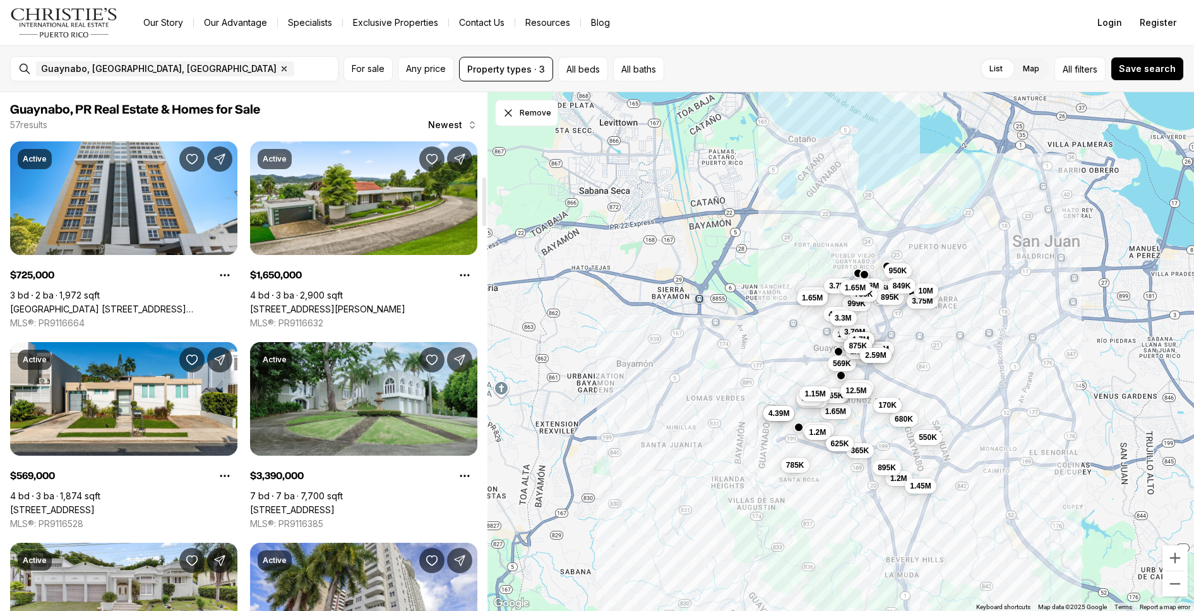 The image size is (1194, 611). Describe the element at coordinates (854, 288) in the screenshot. I see `span: 1.65M` at that location.